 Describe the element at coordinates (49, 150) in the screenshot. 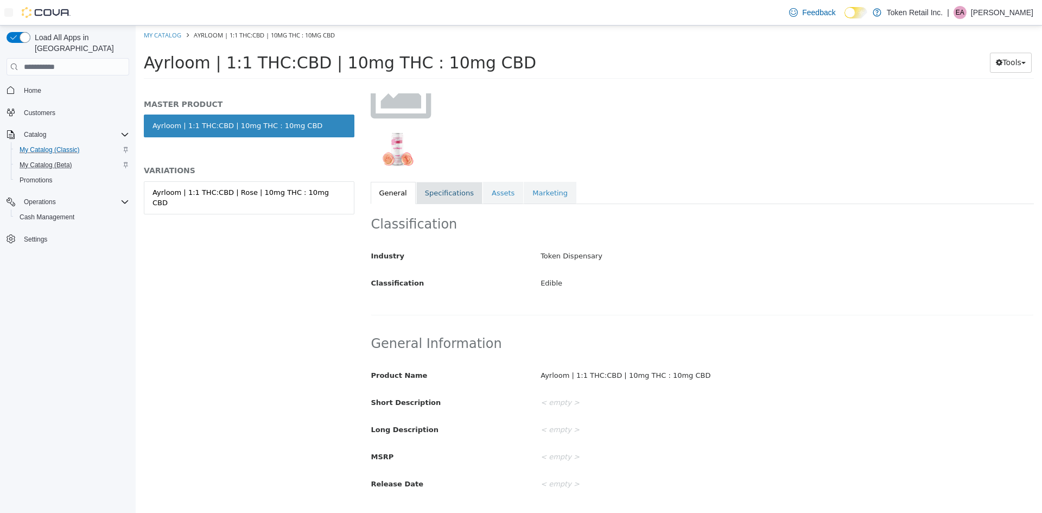

I see `a: My Catalog (Classic)` at that location.